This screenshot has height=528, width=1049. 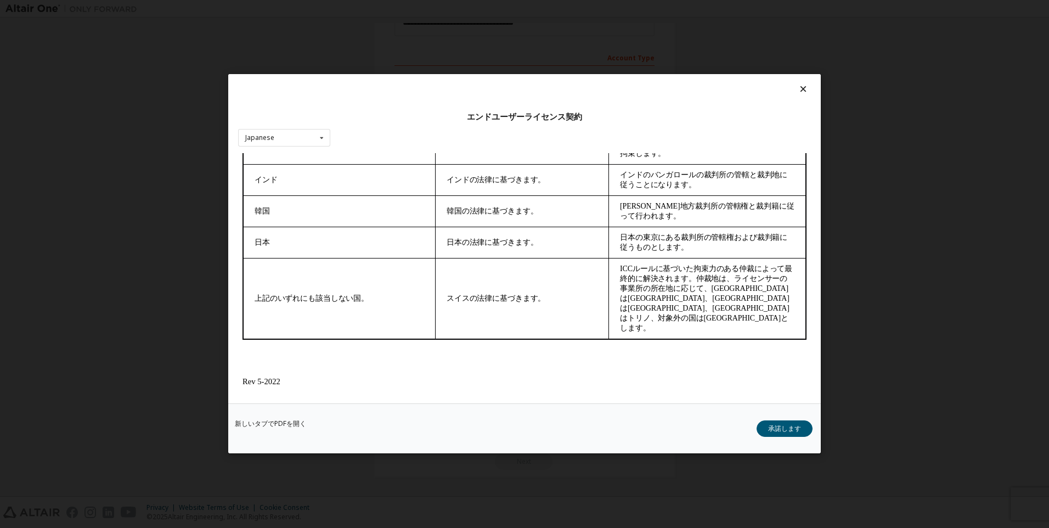 What do you see at coordinates (284, 26) in the screenshot?
I see `td: インドの法律に基づきます。` at bounding box center [284, 26].